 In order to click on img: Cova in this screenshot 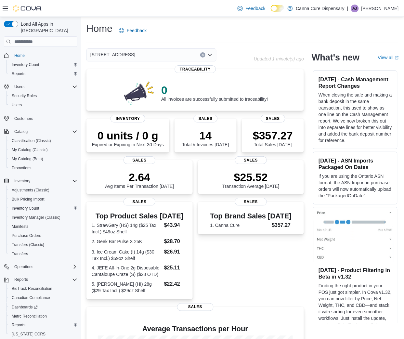, I will do `click(28, 8)`.